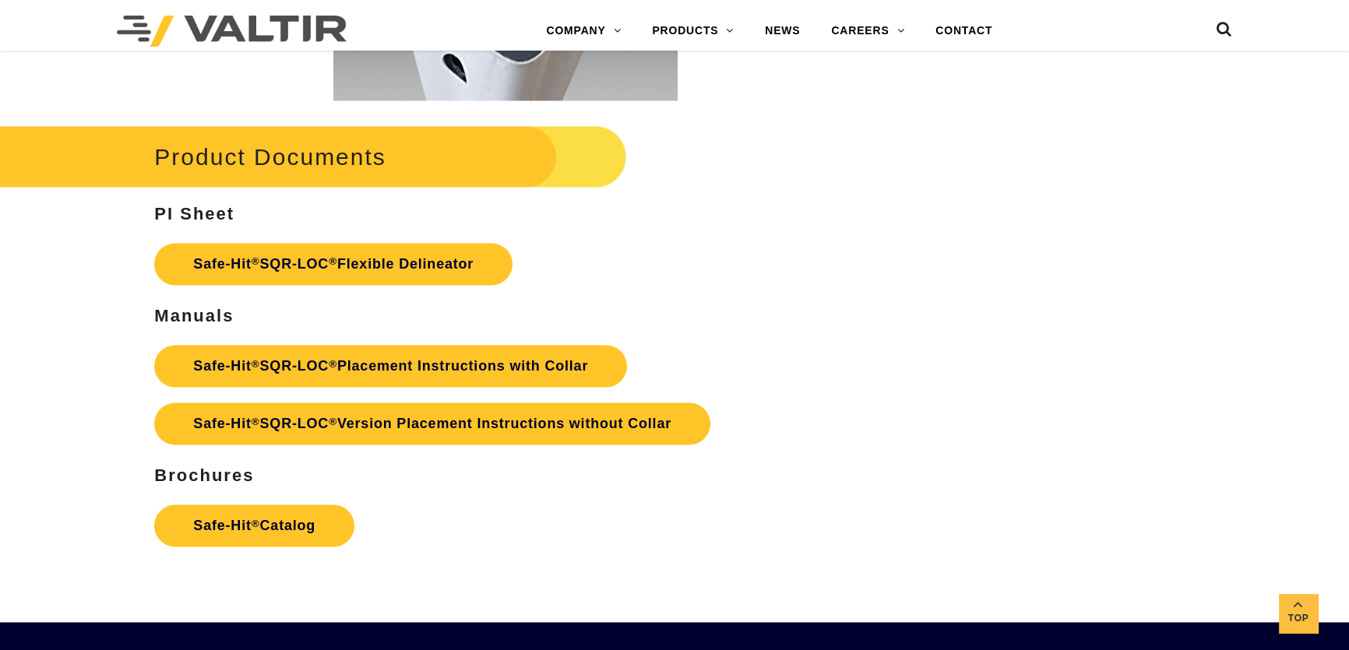 The height and width of the screenshot is (650, 1349). Describe the element at coordinates (333, 264) in the screenshot. I see `strong: Safe-Hit SQR-LOC Flexible Delineator` at that location.